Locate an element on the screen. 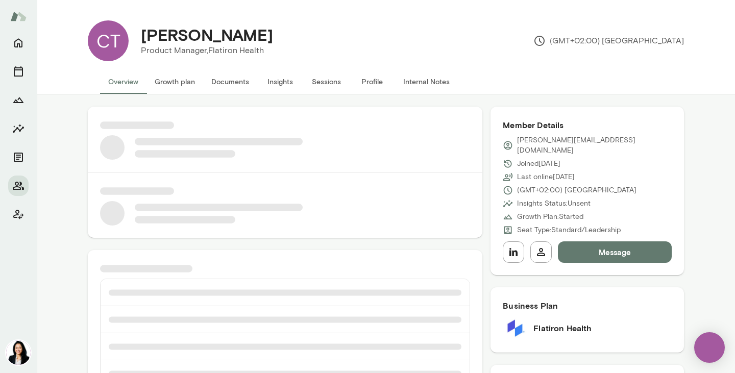  p: Growth Plan: Started is located at coordinates (550, 217).